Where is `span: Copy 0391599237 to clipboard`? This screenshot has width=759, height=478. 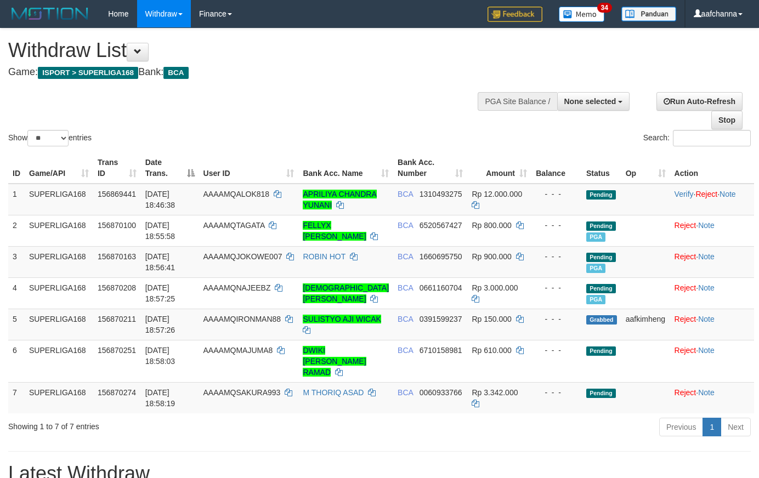
span: Copy 0391599237 to clipboard is located at coordinates (441, 319).